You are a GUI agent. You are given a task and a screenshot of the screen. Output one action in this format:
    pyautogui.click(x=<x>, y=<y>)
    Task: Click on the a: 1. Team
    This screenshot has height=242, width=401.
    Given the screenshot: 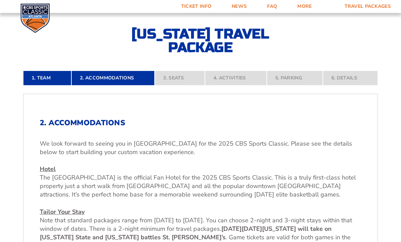 What is the action you would take?
    pyautogui.click(x=47, y=78)
    